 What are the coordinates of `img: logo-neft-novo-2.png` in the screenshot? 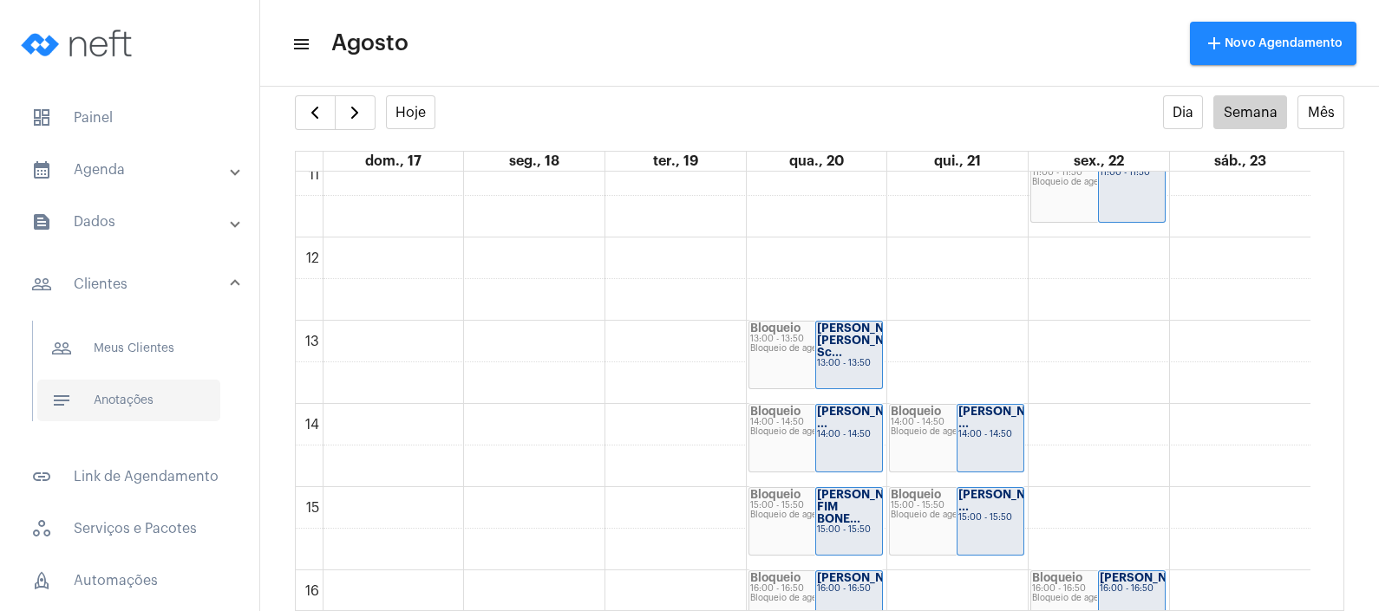 It's located at (79, 43).